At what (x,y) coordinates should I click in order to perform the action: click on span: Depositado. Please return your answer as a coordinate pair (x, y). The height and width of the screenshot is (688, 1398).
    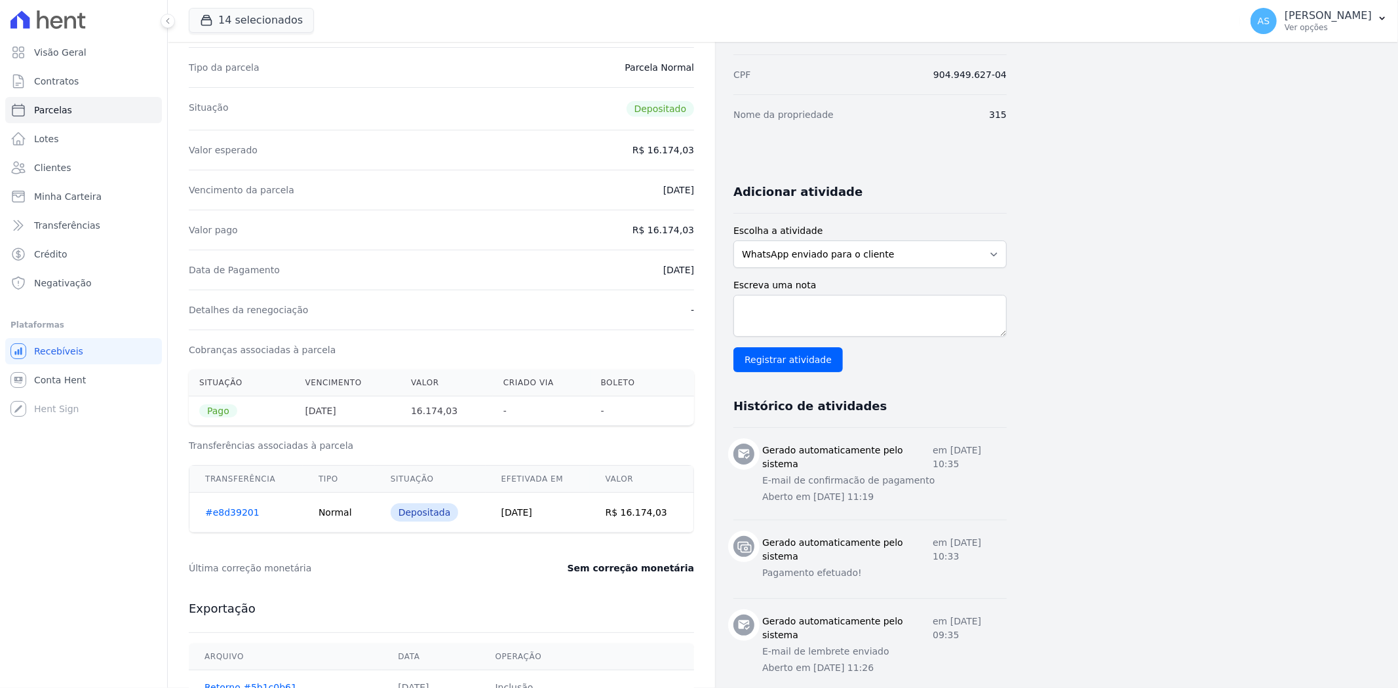
    Looking at the image, I should click on (660, 109).